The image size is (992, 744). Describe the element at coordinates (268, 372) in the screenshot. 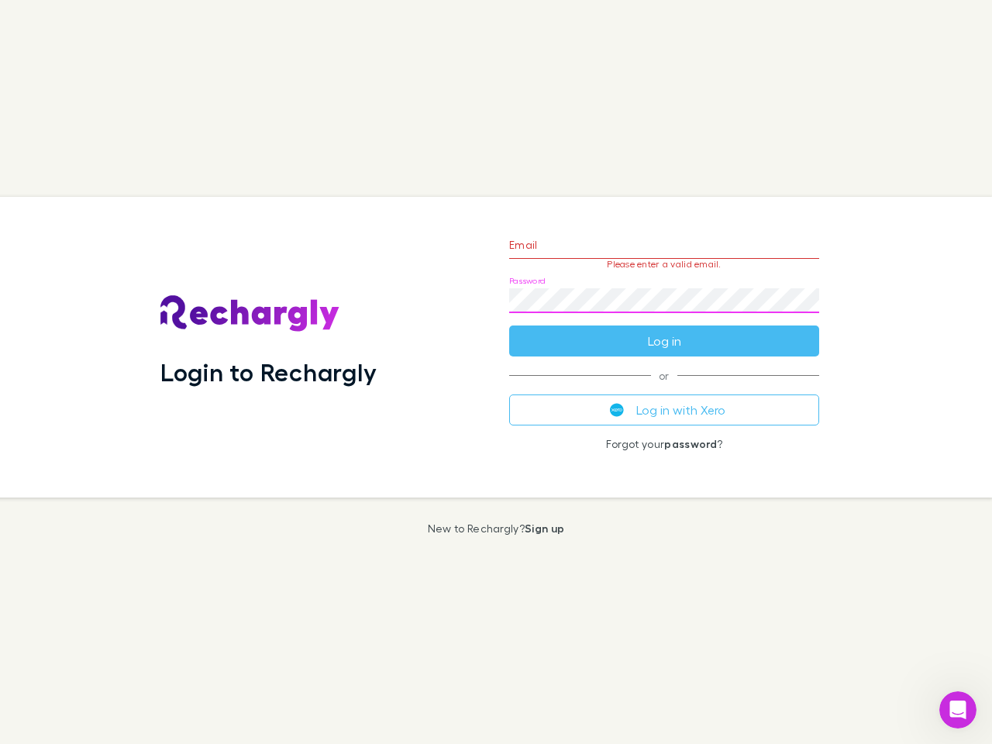

I see `h1: Login to Rechargly` at that location.